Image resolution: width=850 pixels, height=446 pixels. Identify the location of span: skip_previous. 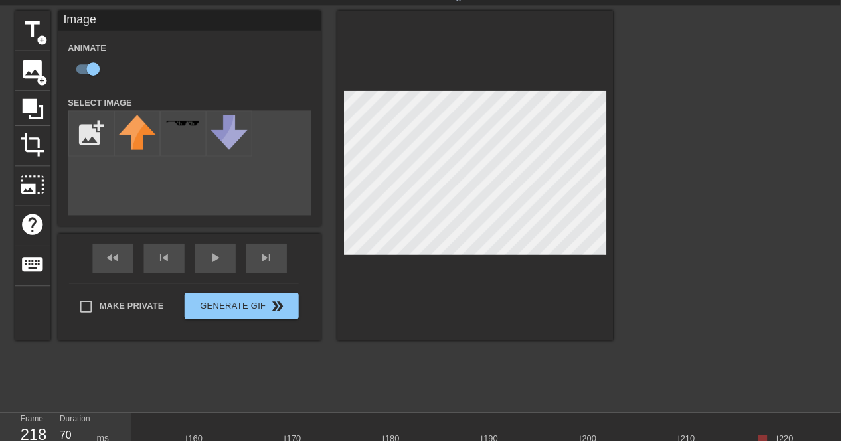
(166, 260).